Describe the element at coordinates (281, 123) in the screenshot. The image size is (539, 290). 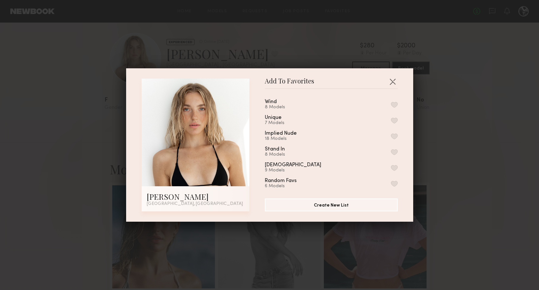
I see `div: 7 Models` at that location.